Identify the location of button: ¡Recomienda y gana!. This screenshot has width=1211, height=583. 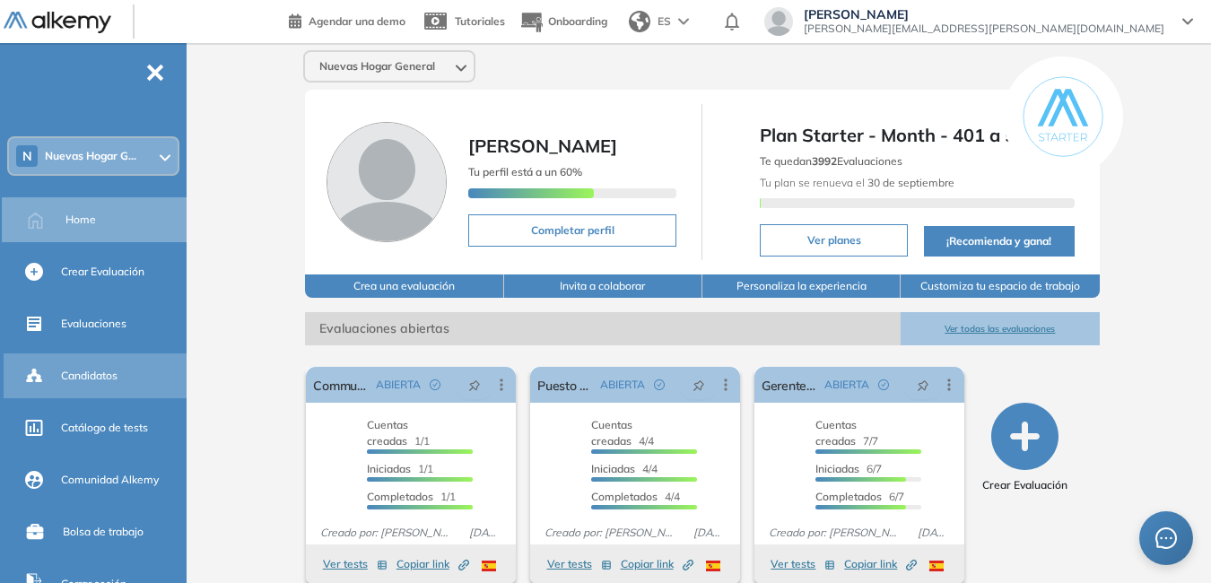
(1000, 241).